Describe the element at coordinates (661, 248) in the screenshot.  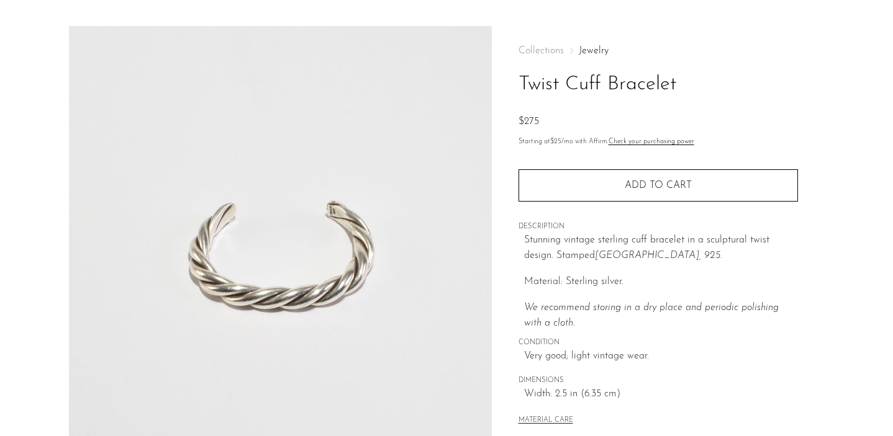
I see `p: Stunning vintage sterling cuff bracelet in a sculptural twist design. Stamped` at that location.